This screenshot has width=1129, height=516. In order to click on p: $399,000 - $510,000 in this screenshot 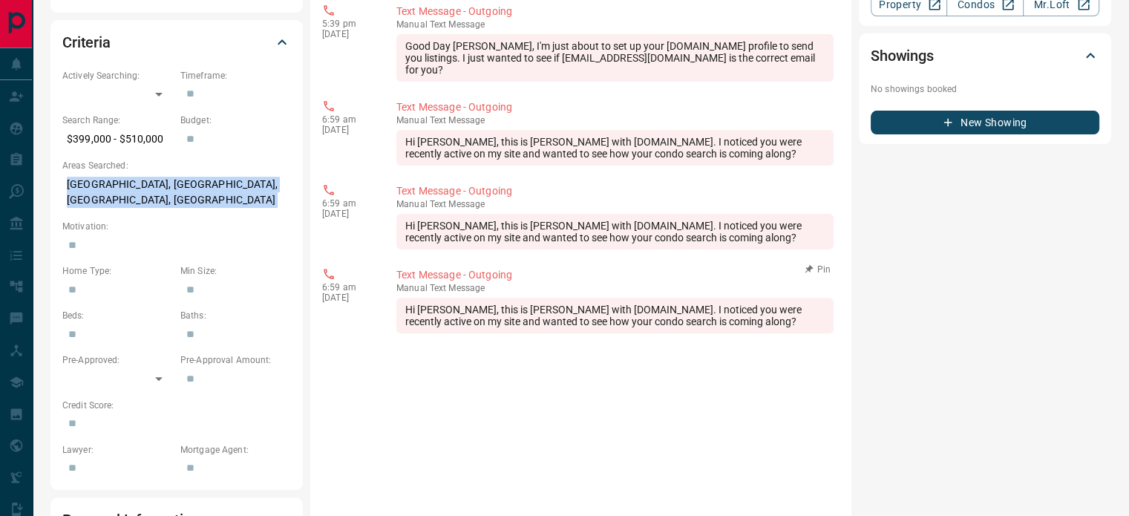, I will do `click(117, 139)`.